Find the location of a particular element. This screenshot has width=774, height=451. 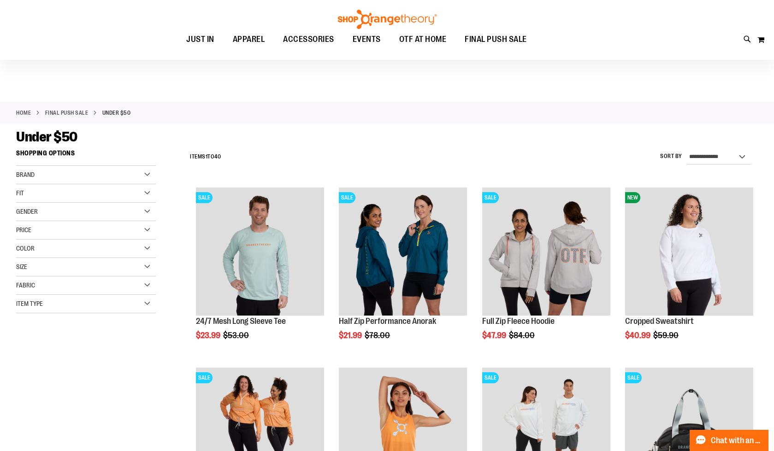

span: Fabric is located at coordinates (25, 285).